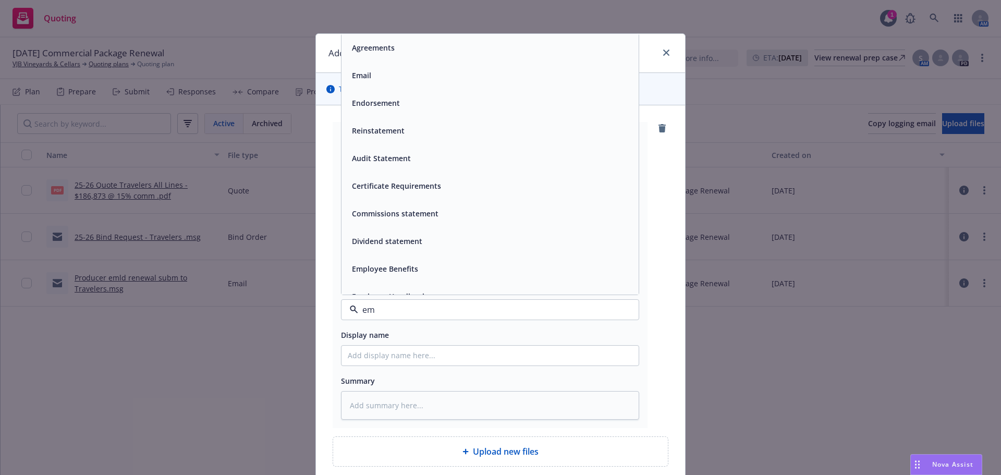 The image size is (1001, 475). What do you see at coordinates (952, 464) in the screenshot?
I see `span: Nova Assist` at bounding box center [952, 464].